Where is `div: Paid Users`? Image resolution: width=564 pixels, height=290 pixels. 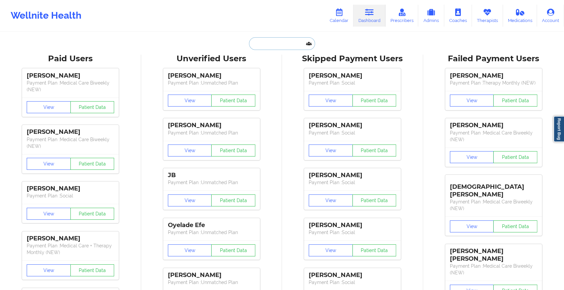
div: Paid Users is located at coordinates (70, 59).